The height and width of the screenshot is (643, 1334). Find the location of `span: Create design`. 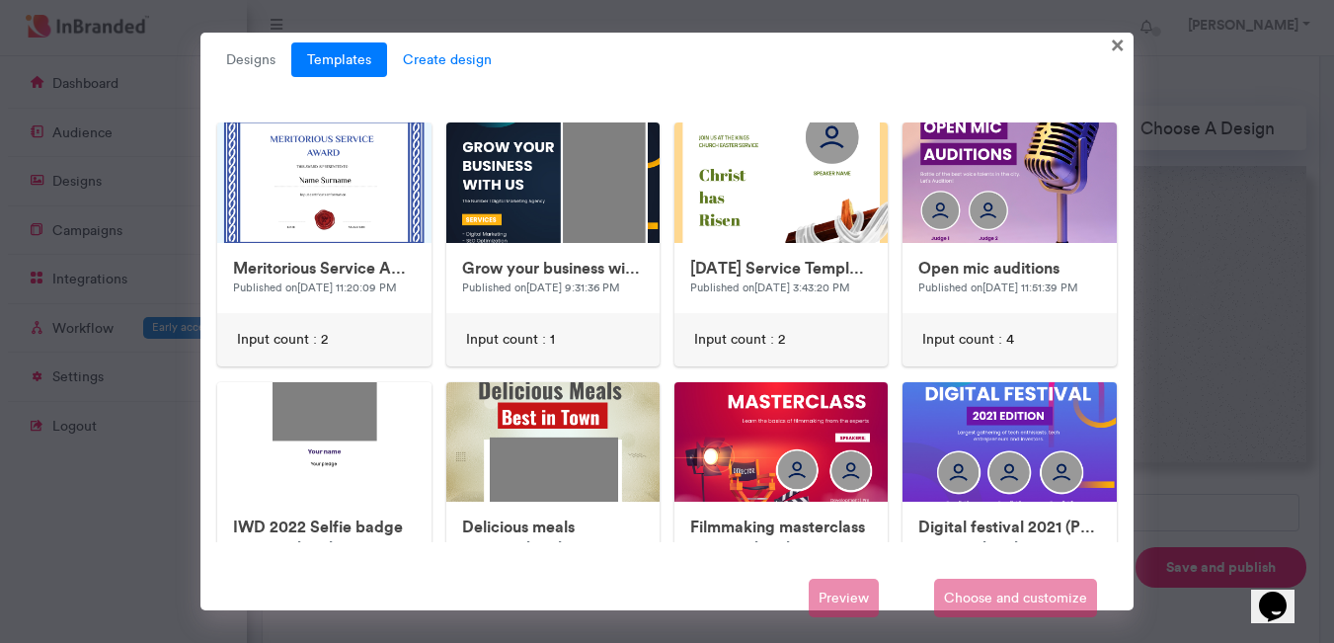

span: Create design is located at coordinates (447, 60).